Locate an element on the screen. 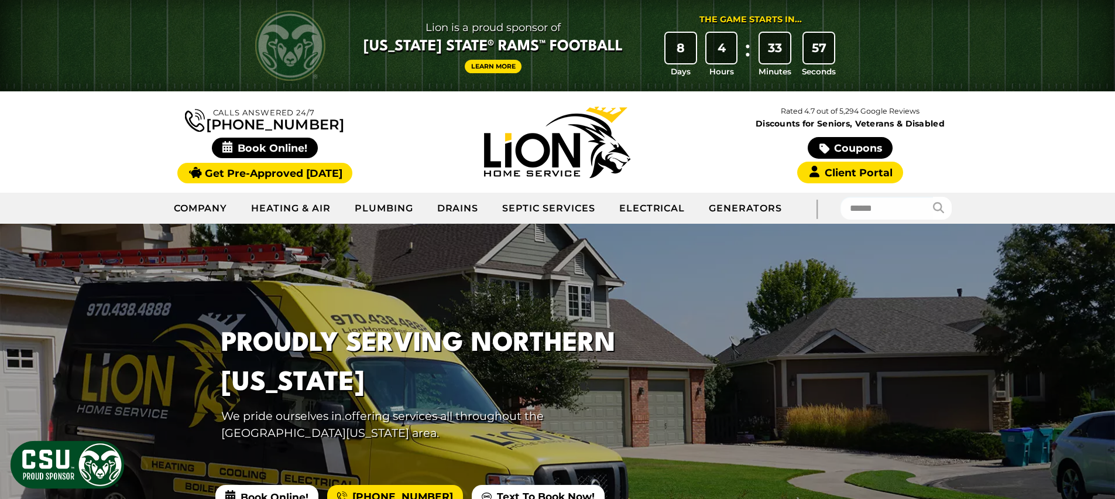  img: CSU Sponsor Badge is located at coordinates (67, 464).